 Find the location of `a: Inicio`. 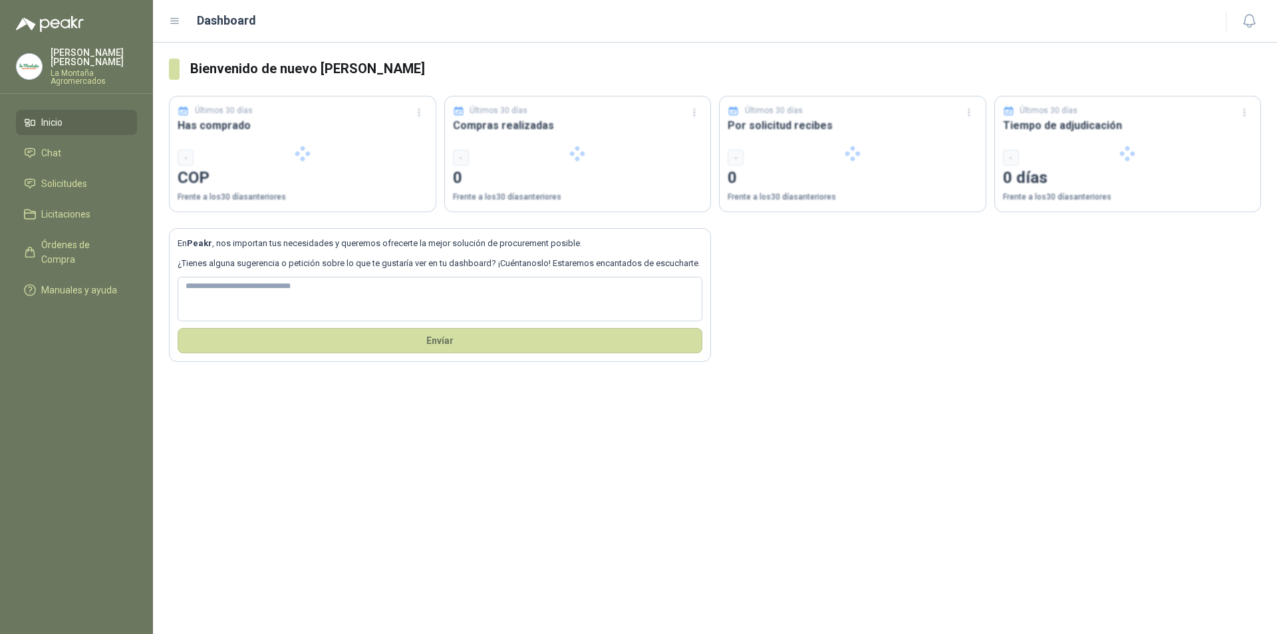

a: Inicio is located at coordinates (76, 122).